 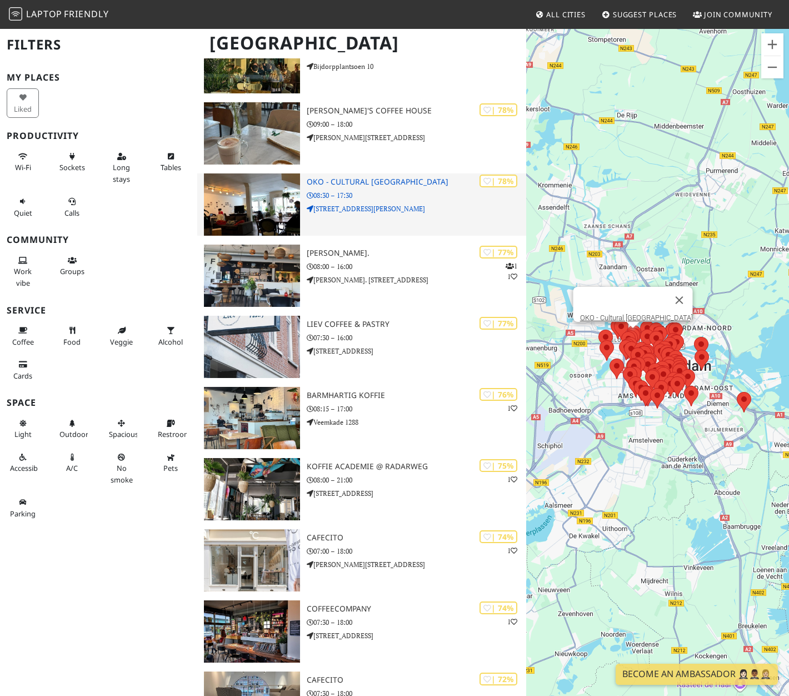 I want to click on span: Natural light, so click(x=23, y=434).